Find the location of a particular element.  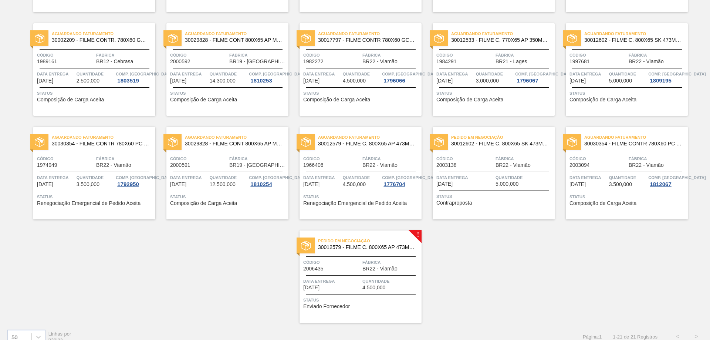

span: 1989161 is located at coordinates (47, 61).